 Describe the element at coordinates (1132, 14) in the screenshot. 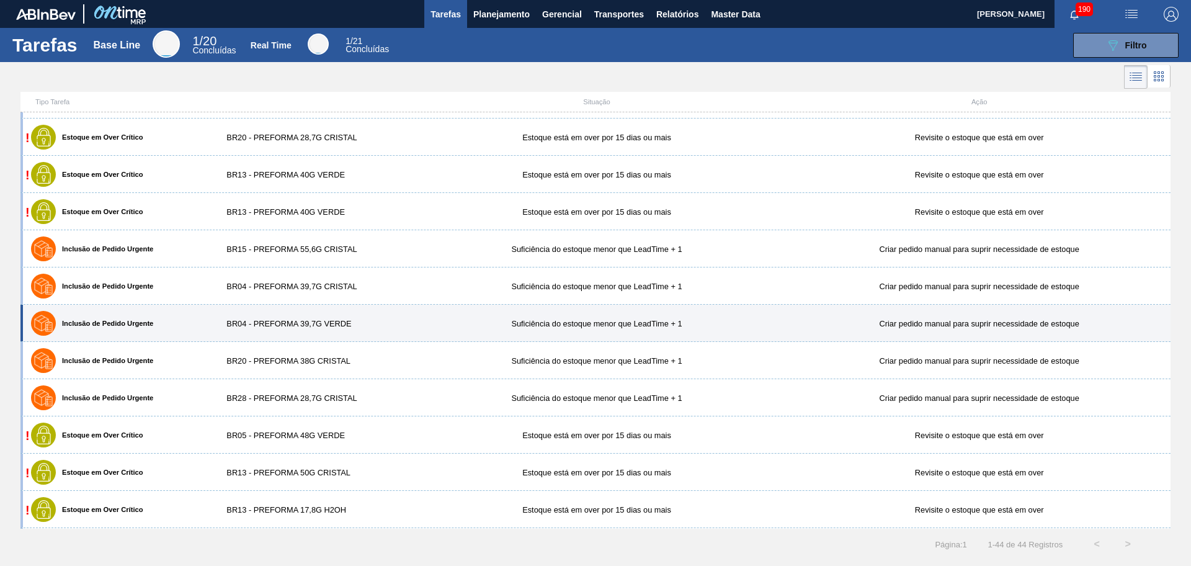

I see `img: userActions` at that location.